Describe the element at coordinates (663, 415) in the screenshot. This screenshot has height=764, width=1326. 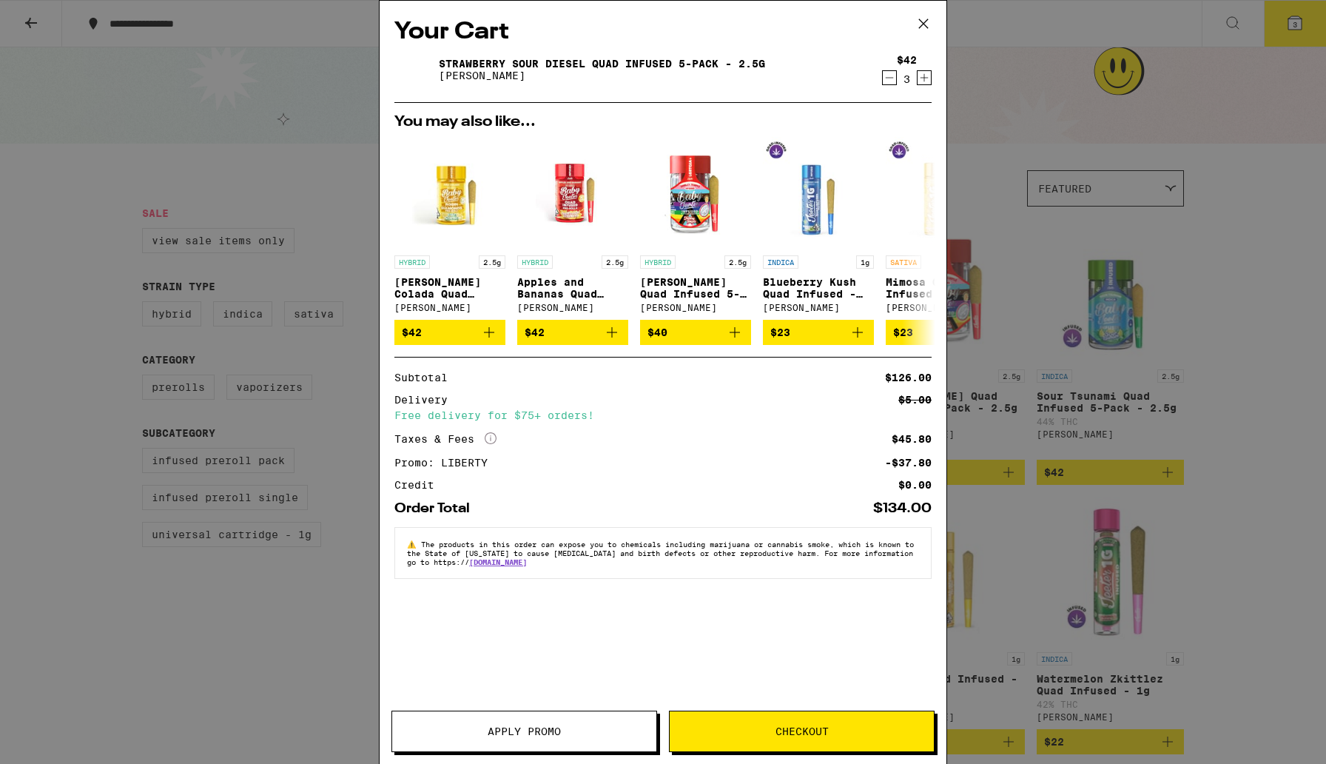
I see `div: Free delivery for $75+ orders!` at that location.